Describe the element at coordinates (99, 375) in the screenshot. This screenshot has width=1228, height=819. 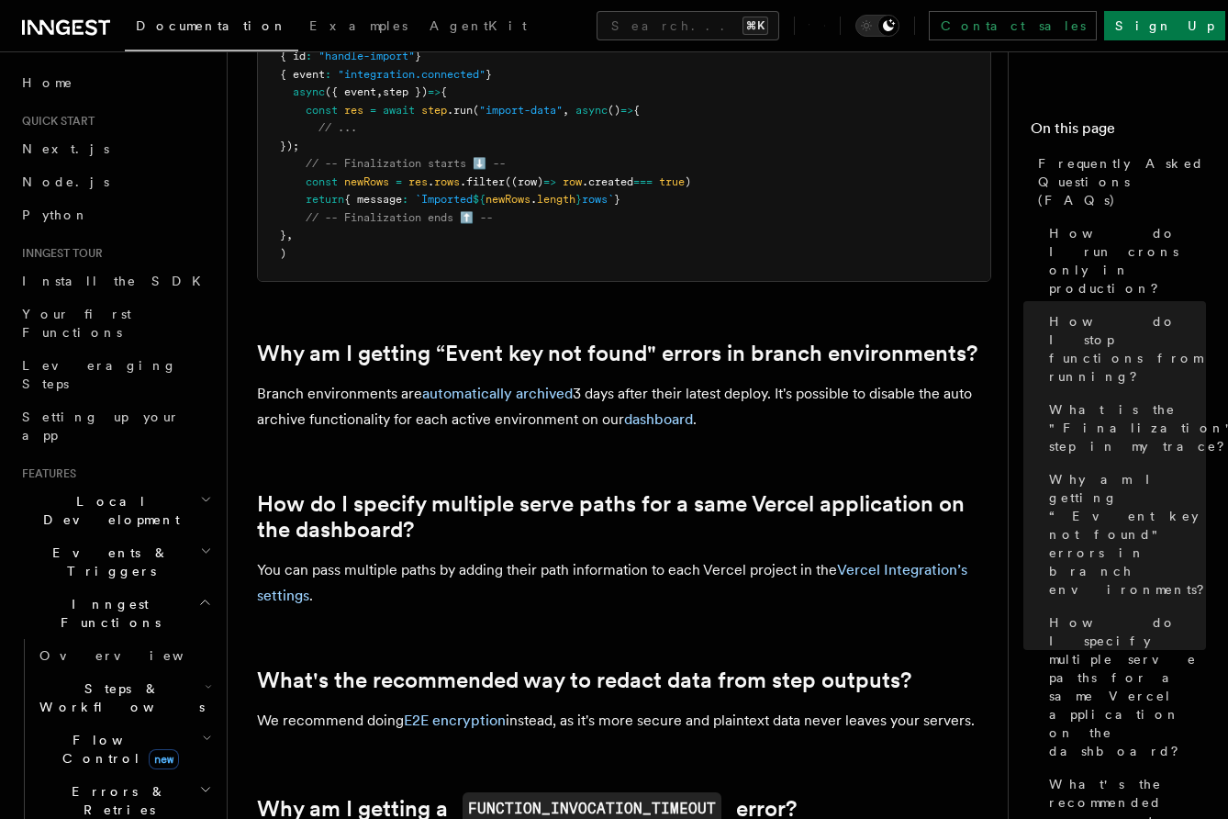
I see `span: Leveraging Steps` at that location.